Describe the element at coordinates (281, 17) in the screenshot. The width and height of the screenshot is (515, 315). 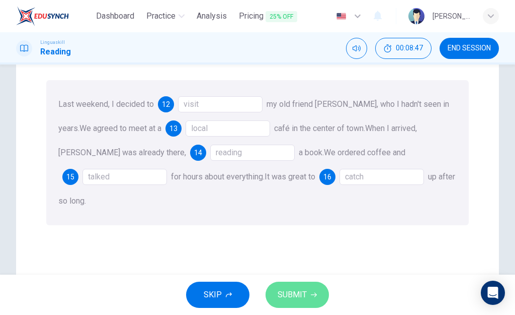
I see `span: 25% OFF` at that location.